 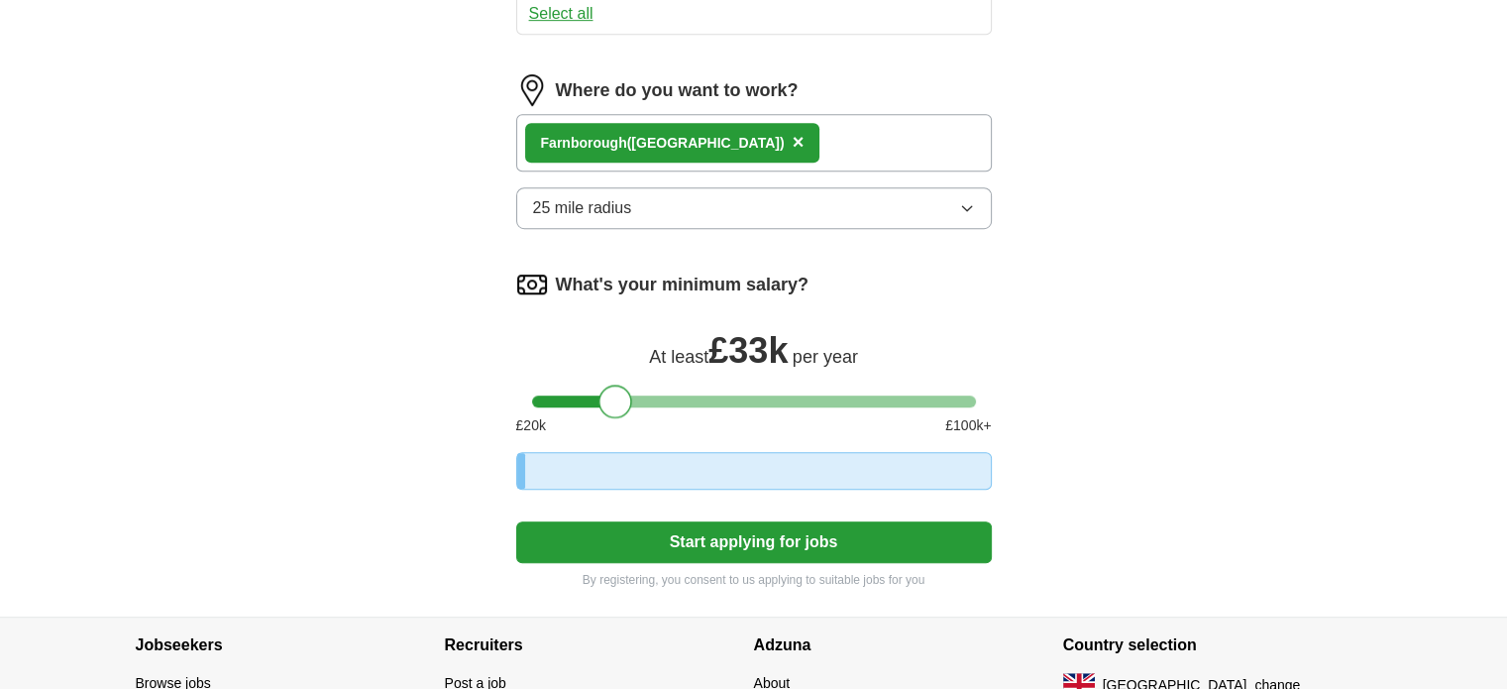 I want to click on span: £ 20 k, so click(x=531, y=425).